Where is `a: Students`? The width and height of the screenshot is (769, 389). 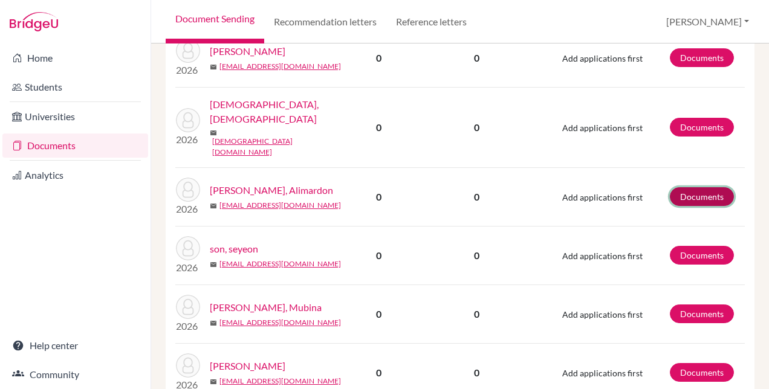 a: Students is located at coordinates (75, 87).